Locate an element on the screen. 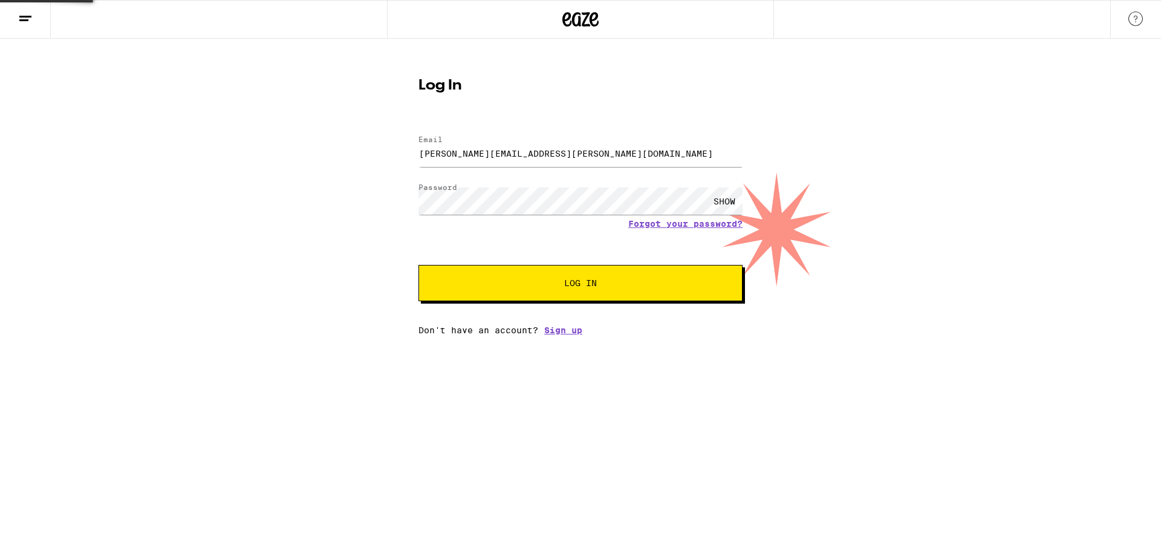 The height and width of the screenshot is (551, 1161). input: Email is located at coordinates (580, 153).